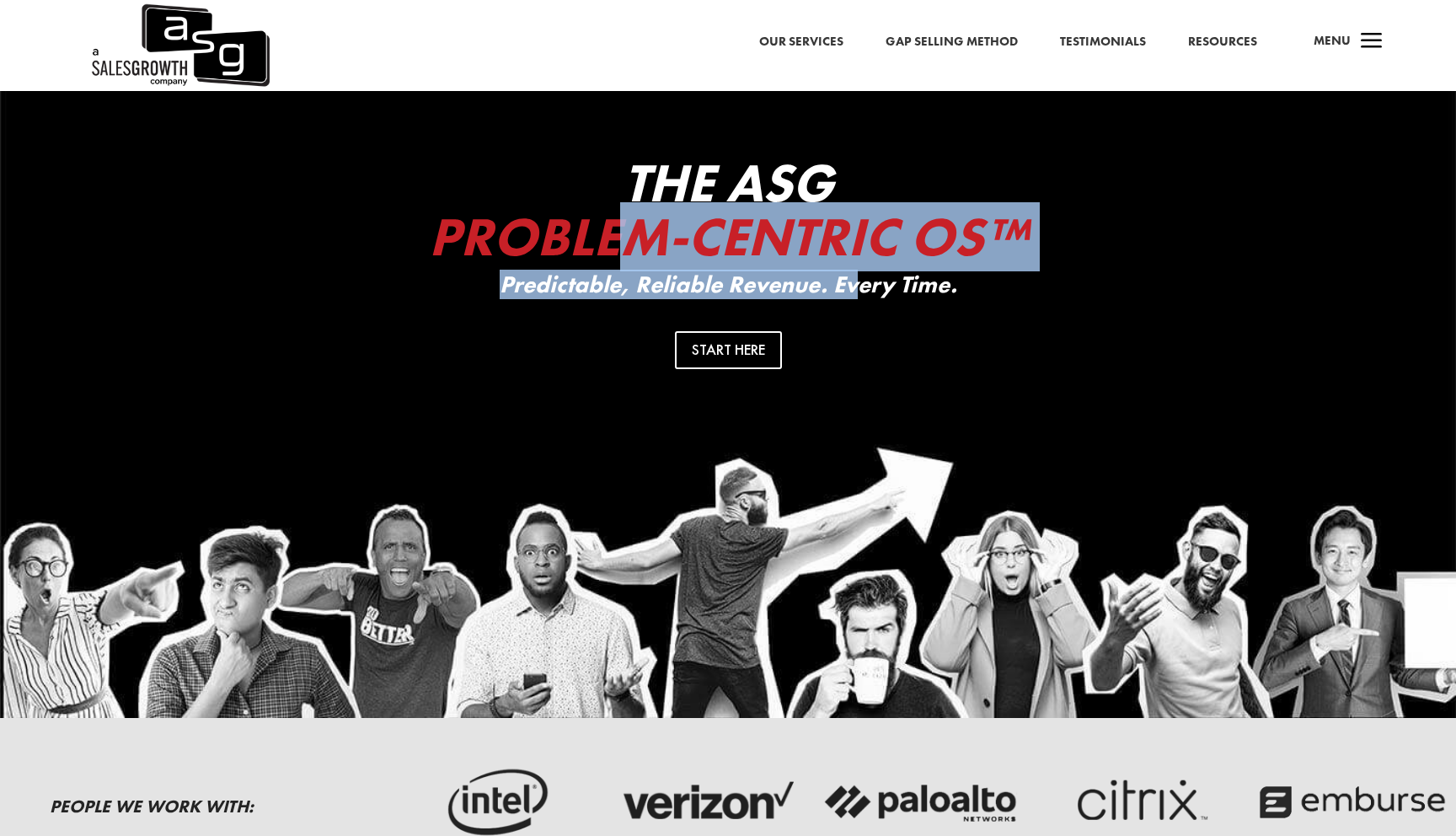  What do you see at coordinates (728, 237) in the screenshot?
I see `span: Problem-Centric OS™` at bounding box center [728, 237].